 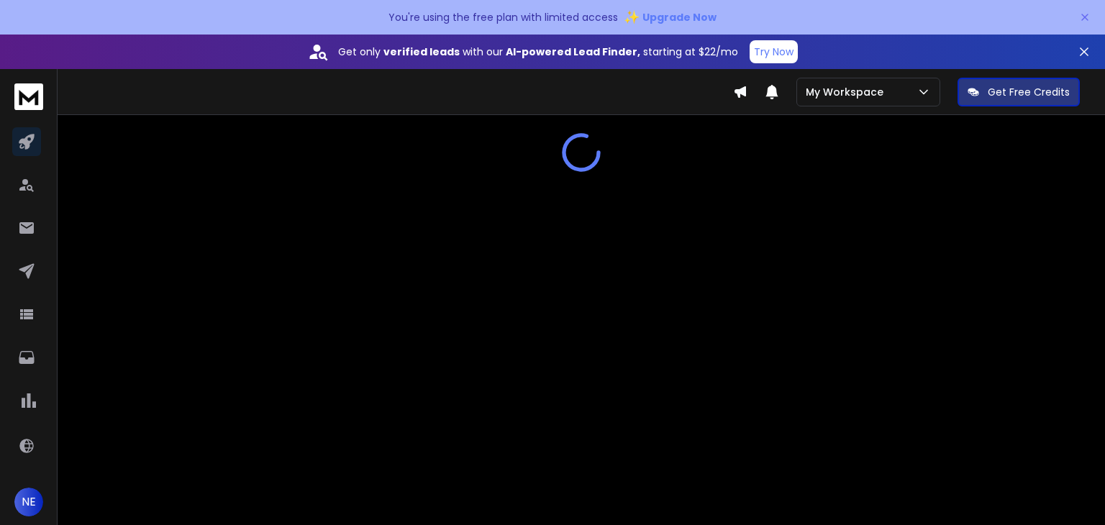 I want to click on span: Upgrade Now, so click(x=679, y=17).